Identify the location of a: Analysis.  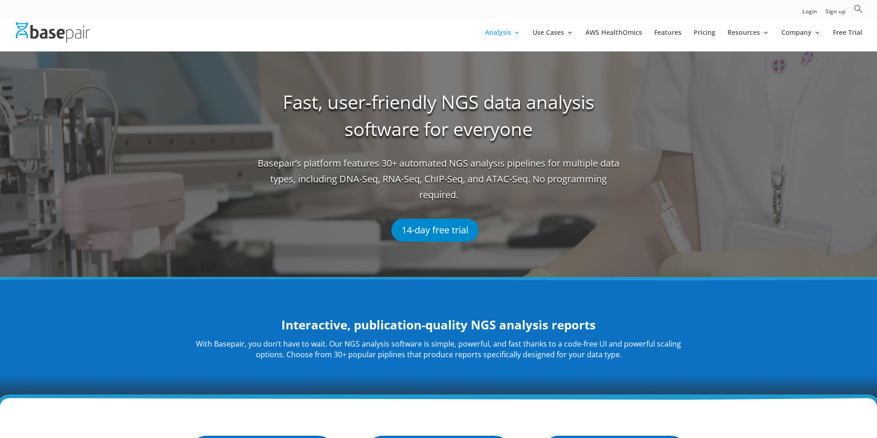
(503, 40).